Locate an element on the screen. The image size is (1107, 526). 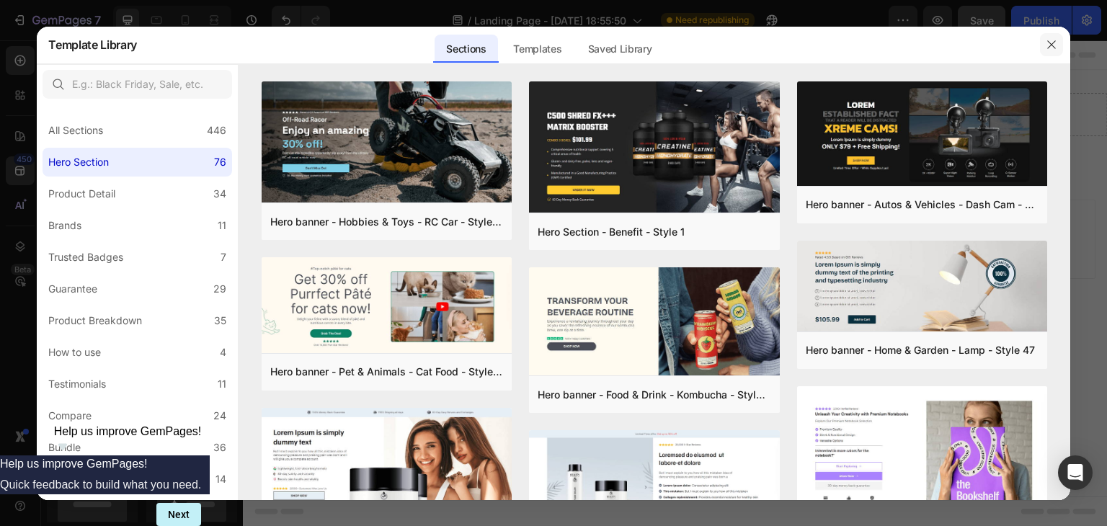
h2: Template Library is located at coordinates (92, 45).